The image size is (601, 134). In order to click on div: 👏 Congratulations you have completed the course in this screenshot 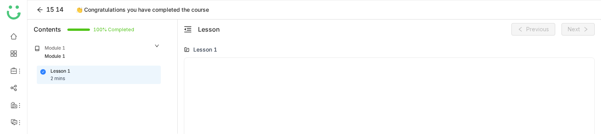, I will do `click(142, 10)`.